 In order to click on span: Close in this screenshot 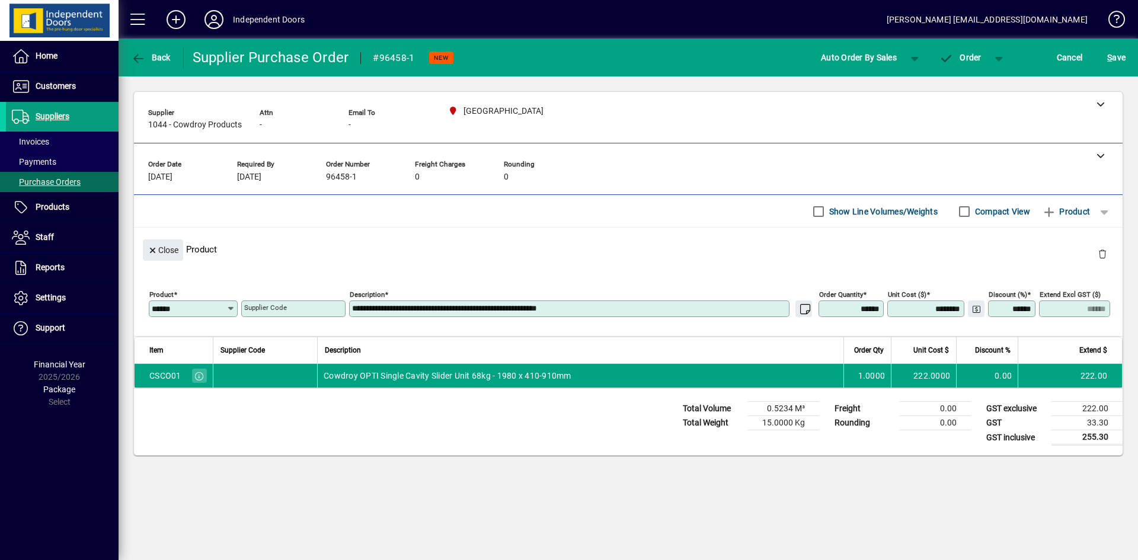, I will do `click(163, 250)`.